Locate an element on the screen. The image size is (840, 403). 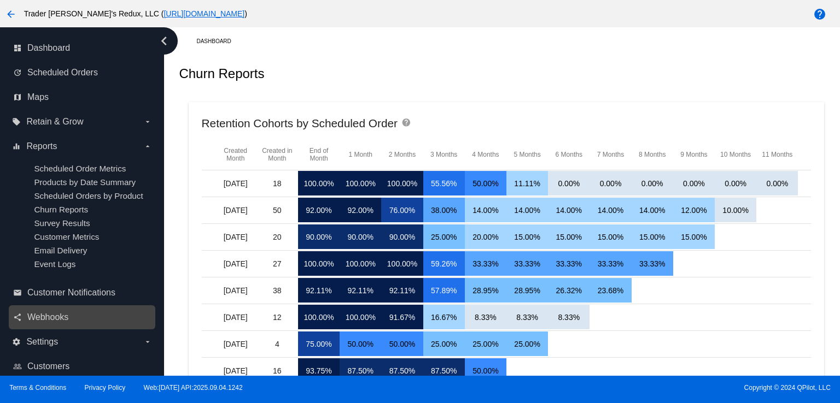
mat-header-cell: 7 Months is located at coordinates (610, 155).